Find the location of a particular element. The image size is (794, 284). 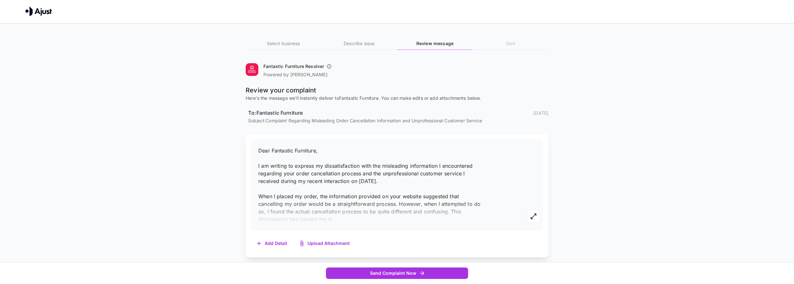

p: Here's the message we'll instantly deliver to Fantastic Furniture . You can make edits or add att... is located at coordinates (397, 98).